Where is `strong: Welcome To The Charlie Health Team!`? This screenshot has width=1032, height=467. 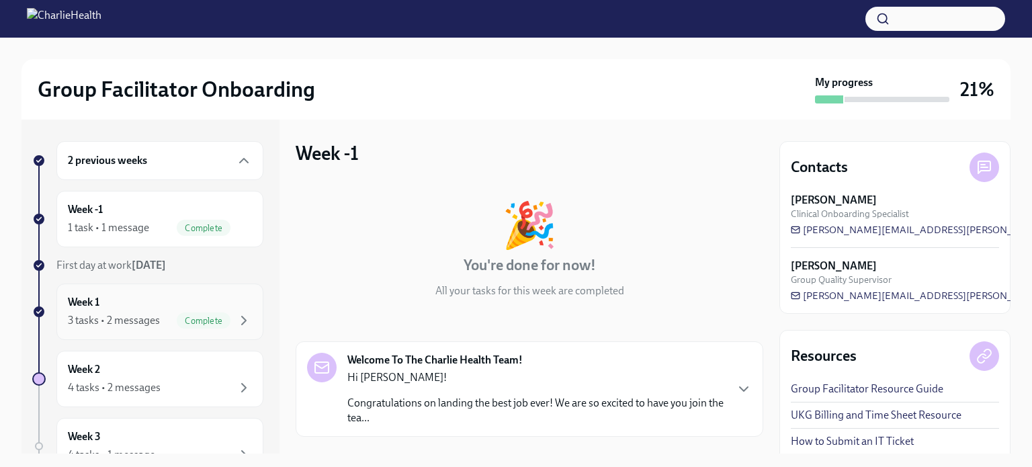
strong: Welcome To The Charlie Health Team! is located at coordinates (435, 360).